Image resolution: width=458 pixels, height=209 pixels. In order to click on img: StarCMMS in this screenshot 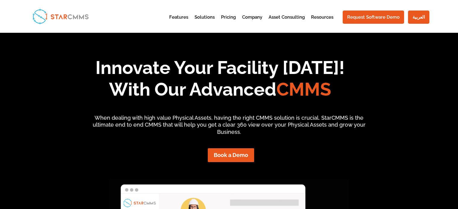, I will do `click(60, 16)`.